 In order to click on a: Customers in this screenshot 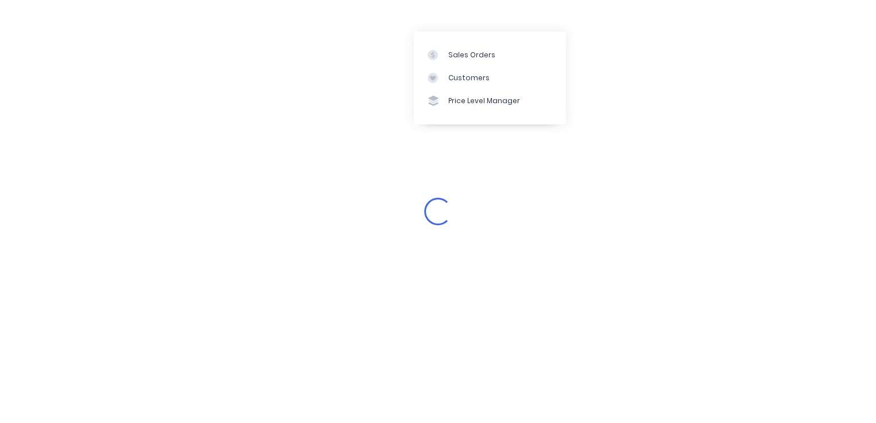, I will do `click(489, 78)`.